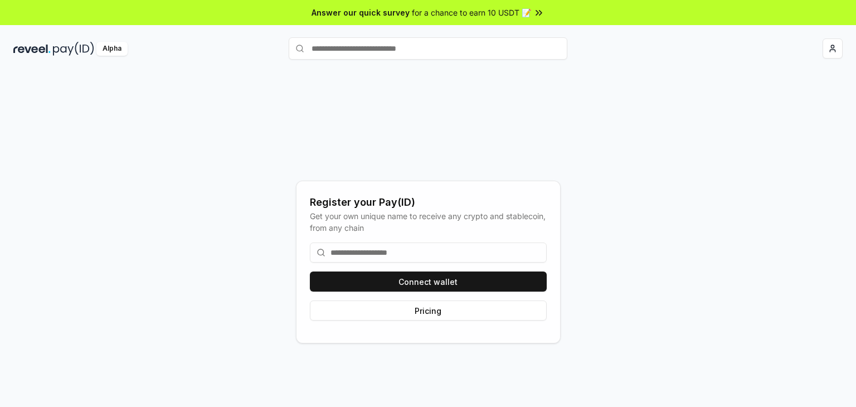 This screenshot has height=407, width=856. I want to click on img: pay_id, so click(74, 48).